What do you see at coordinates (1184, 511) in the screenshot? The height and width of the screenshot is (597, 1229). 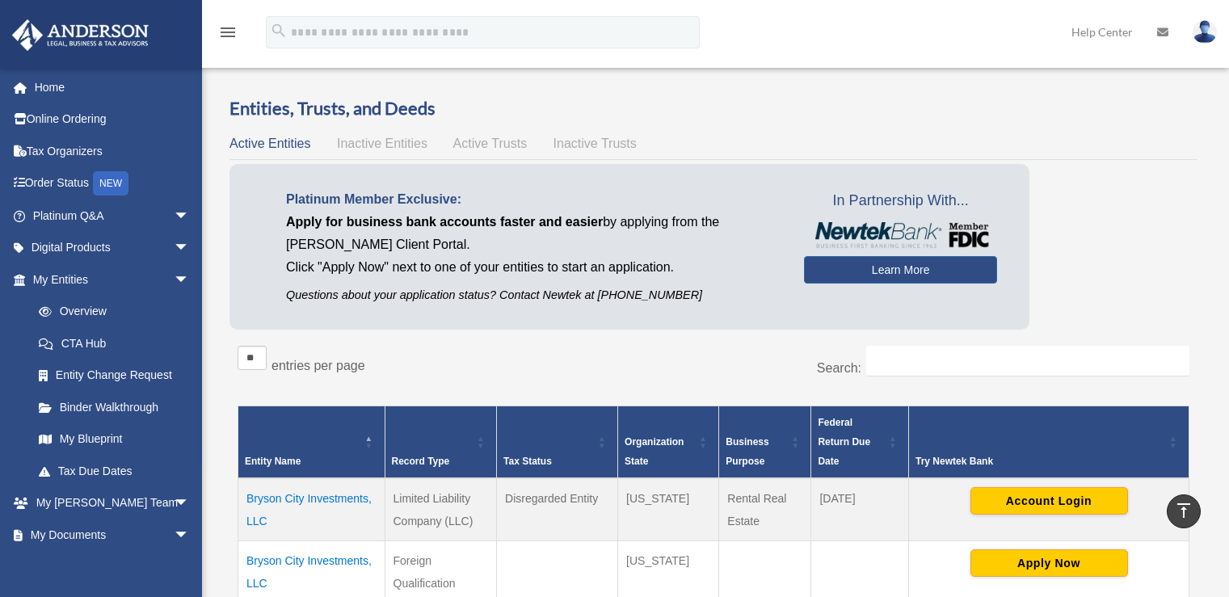 I see `i: vertical_align_top` at bounding box center [1184, 511].